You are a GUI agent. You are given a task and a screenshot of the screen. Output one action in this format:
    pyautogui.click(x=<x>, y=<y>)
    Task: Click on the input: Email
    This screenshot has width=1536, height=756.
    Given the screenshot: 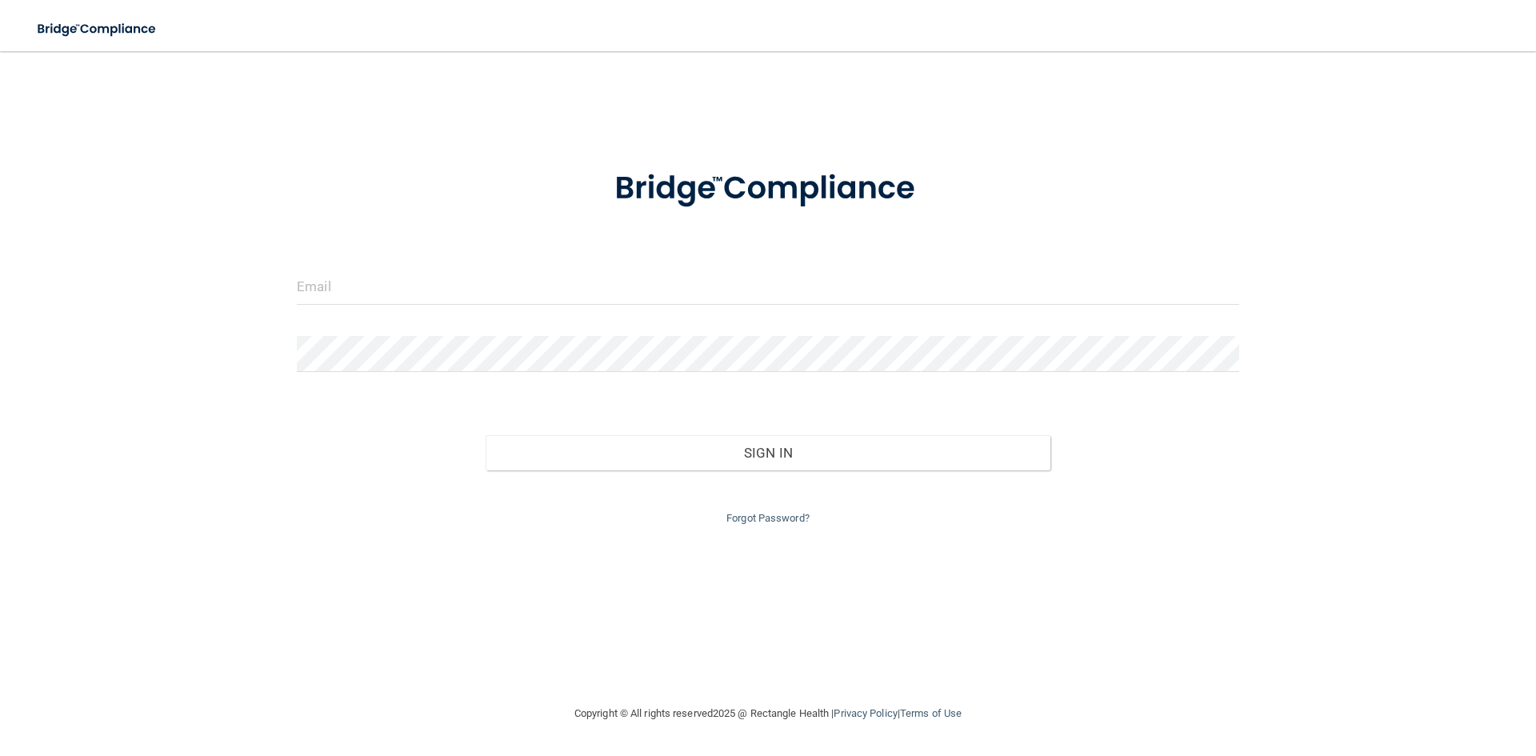 What is the action you would take?
    pyautogui.click(x=768, y=286)
    